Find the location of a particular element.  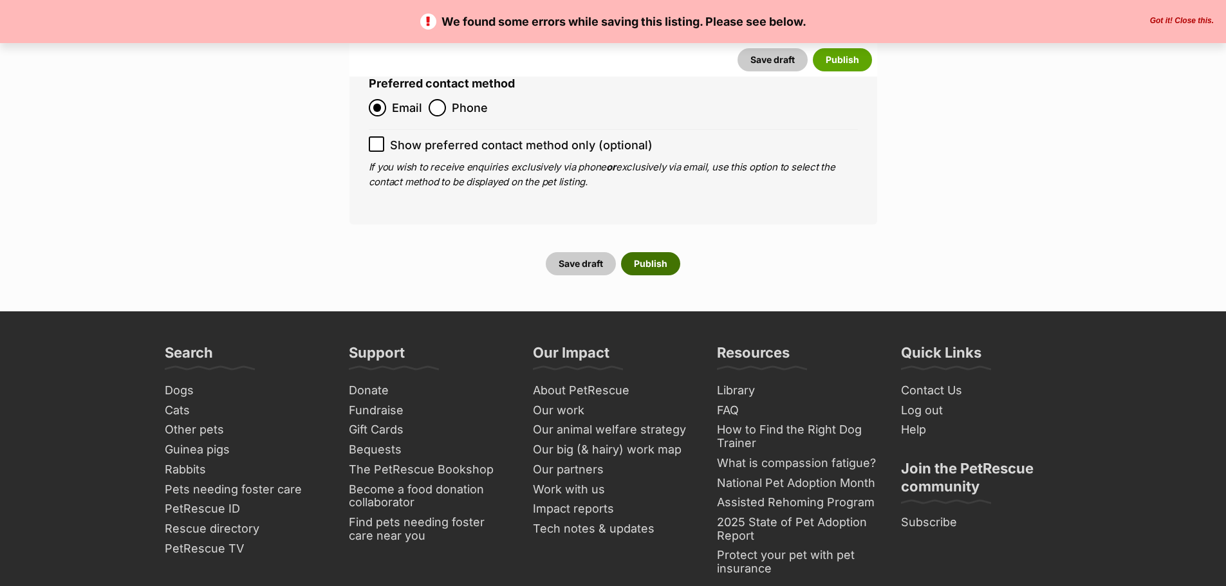

span: Phone is located at coordinates (470, 107).